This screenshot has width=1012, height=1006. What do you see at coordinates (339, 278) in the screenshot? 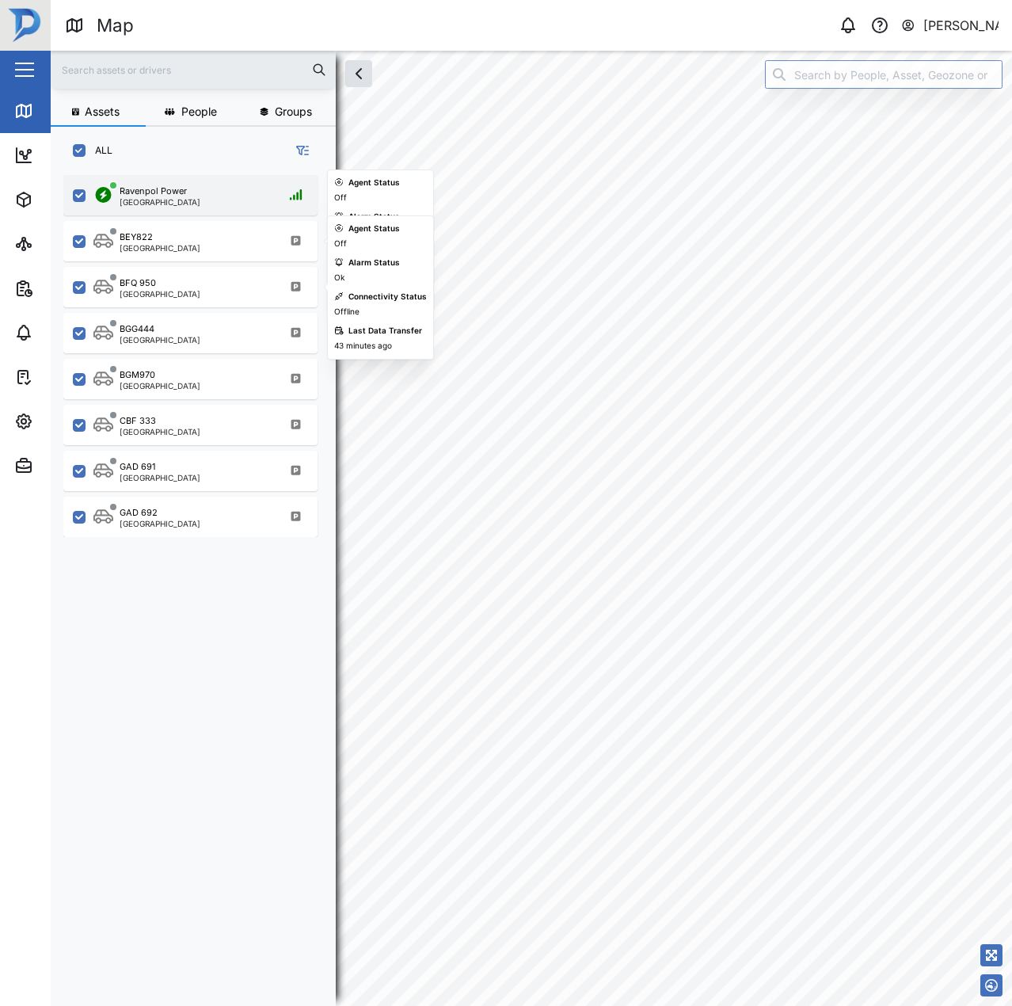
I see `div: Ok` at bounding box center [339, 278].